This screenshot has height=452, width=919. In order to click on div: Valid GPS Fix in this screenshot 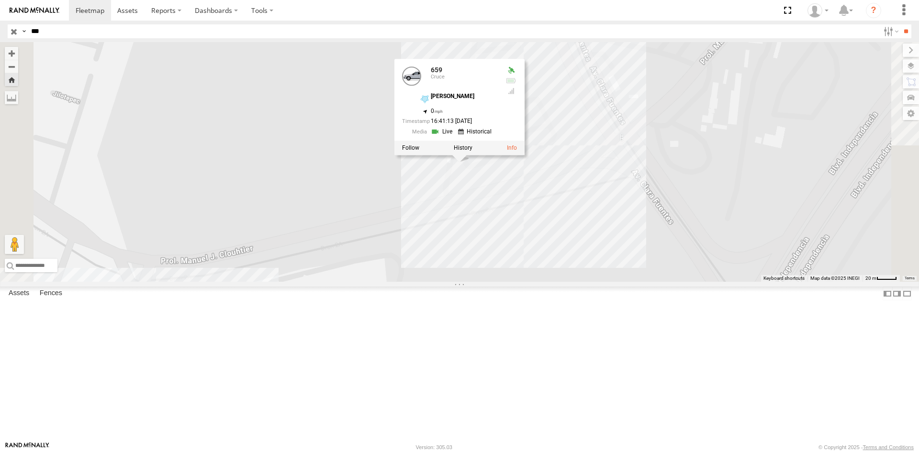, I will do `click(511, 70)`.